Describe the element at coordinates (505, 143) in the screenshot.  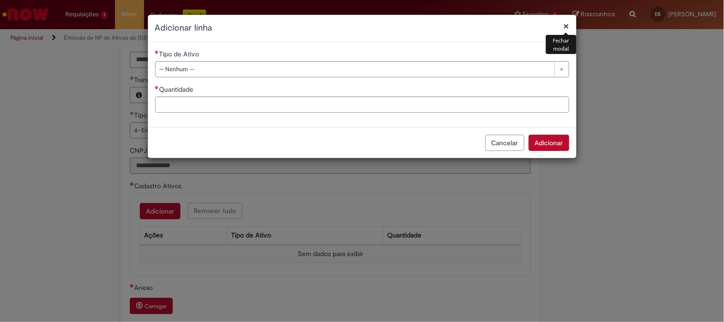
I see `button: Cancelar` at that location.